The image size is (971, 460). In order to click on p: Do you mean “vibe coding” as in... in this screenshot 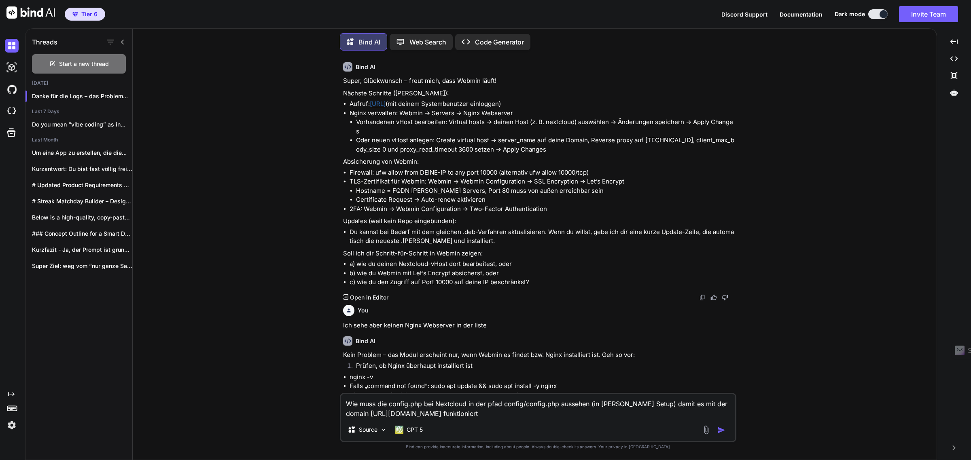, I will do `click(82, 125)`.